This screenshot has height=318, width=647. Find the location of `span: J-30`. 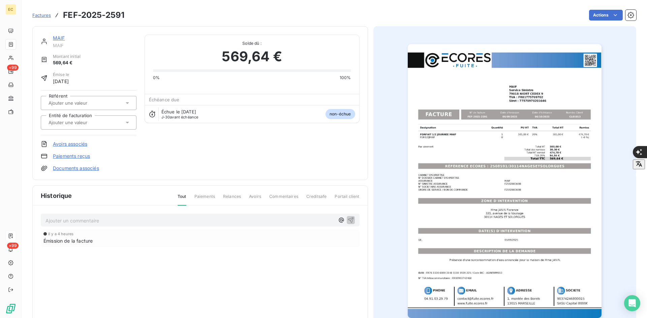

span: J-30 is located at coordinates (166, 117).